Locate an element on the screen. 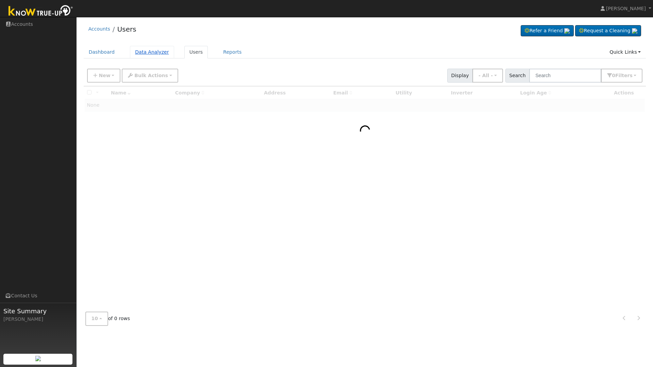  button: New is located at coordinates (104, 76).